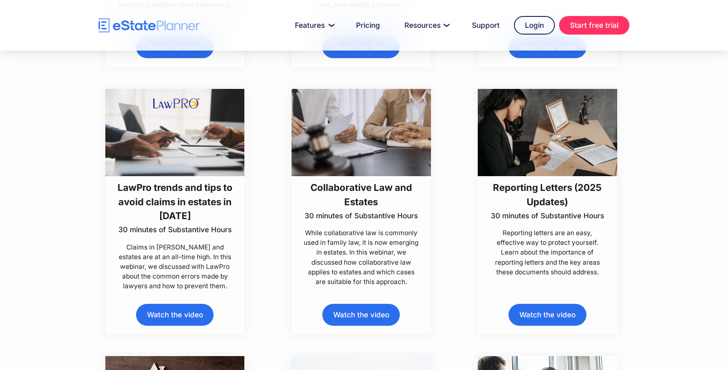 The width and height of the screenshot is (728, 370). What do you see at coordinates (149, 25) in the screenshot?
I see `a: home` at bounding box center [149, 25].